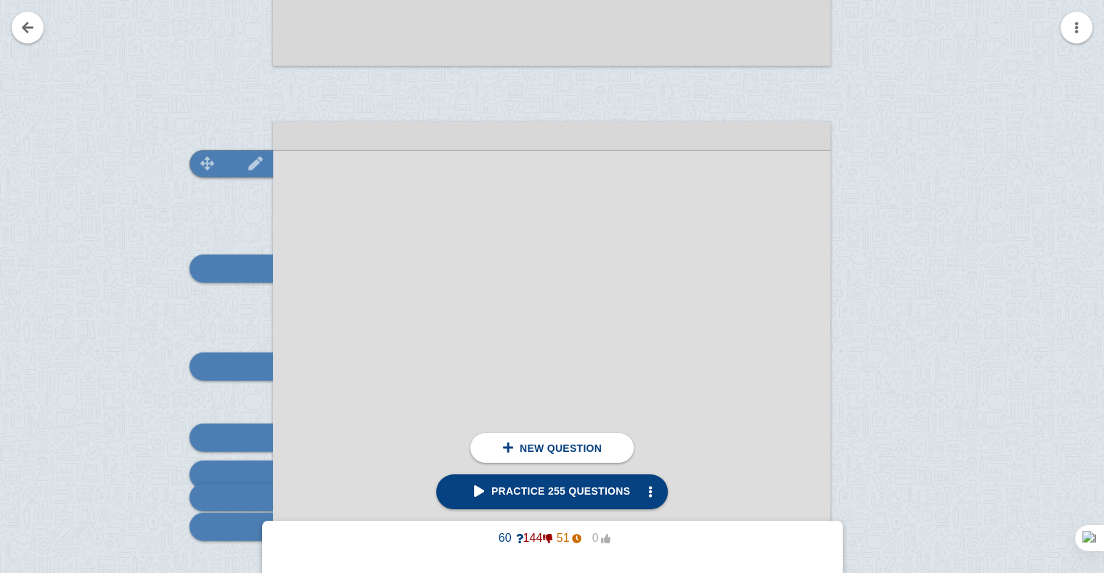  I want to click on a: Go back to your notes, so click(28, 28).